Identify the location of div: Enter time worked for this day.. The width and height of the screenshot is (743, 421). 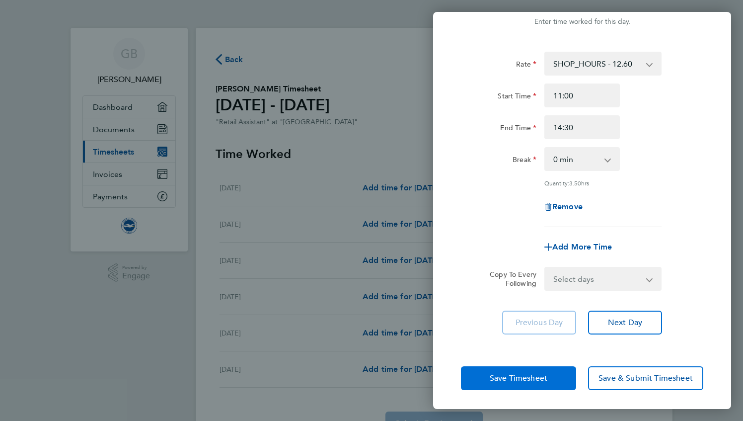
(582, 22).